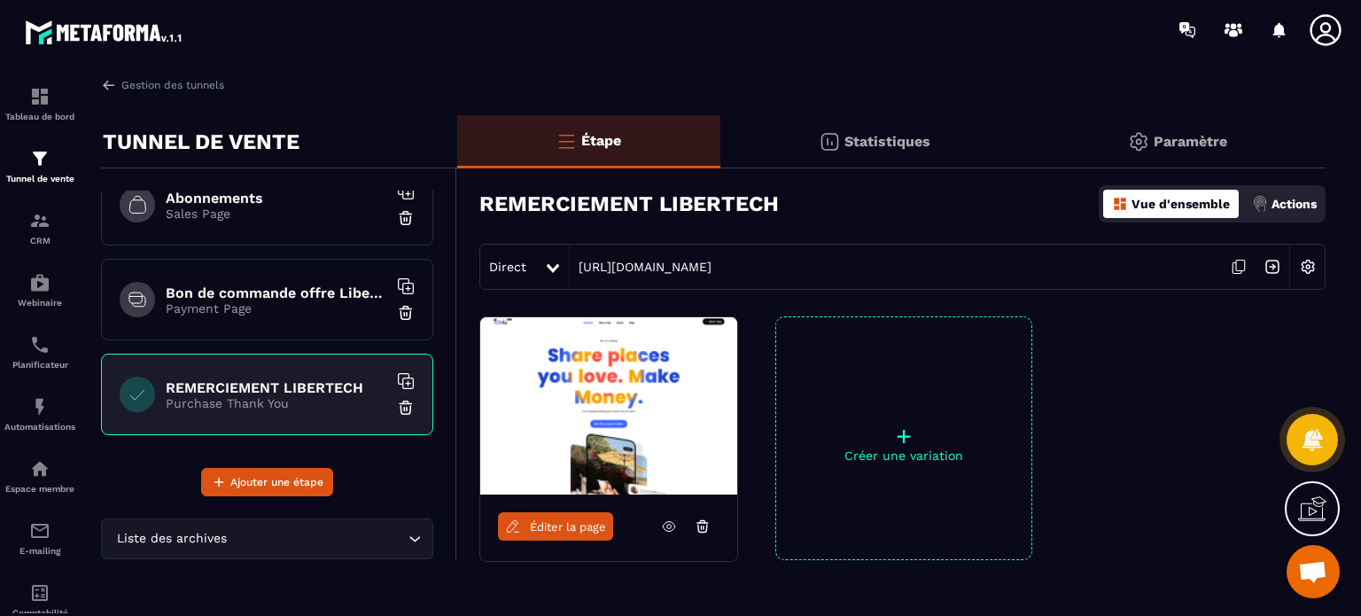  Describe the element at coordinates (40, 488) in the screenshot. I see `p: Espace membre` at that location.